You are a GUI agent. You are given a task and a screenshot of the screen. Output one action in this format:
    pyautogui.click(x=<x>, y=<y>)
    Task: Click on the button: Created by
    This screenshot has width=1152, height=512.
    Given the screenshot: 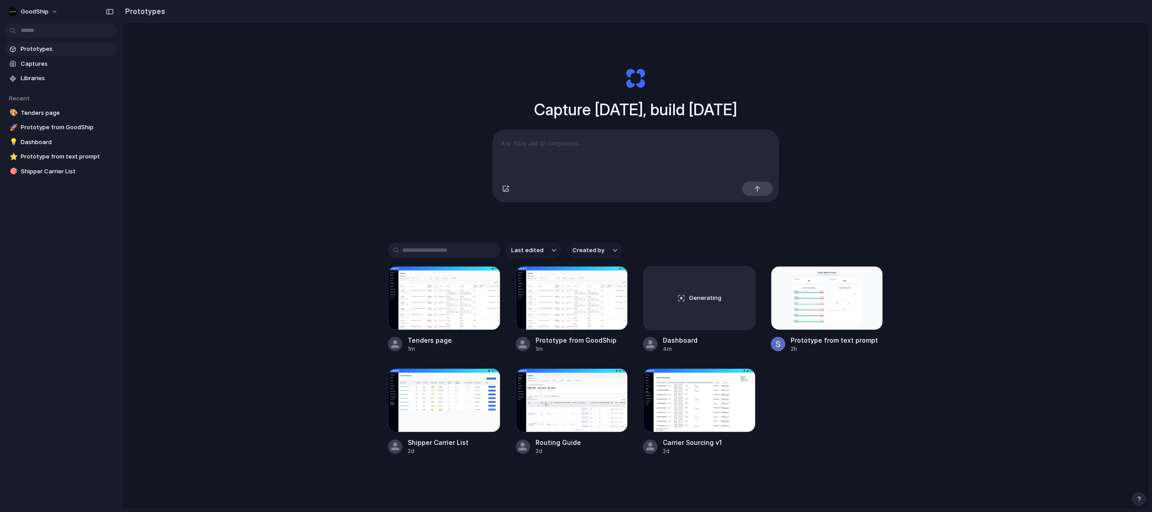 What is the action you would take?
    pyautogui.click(x=595, y=250)
    